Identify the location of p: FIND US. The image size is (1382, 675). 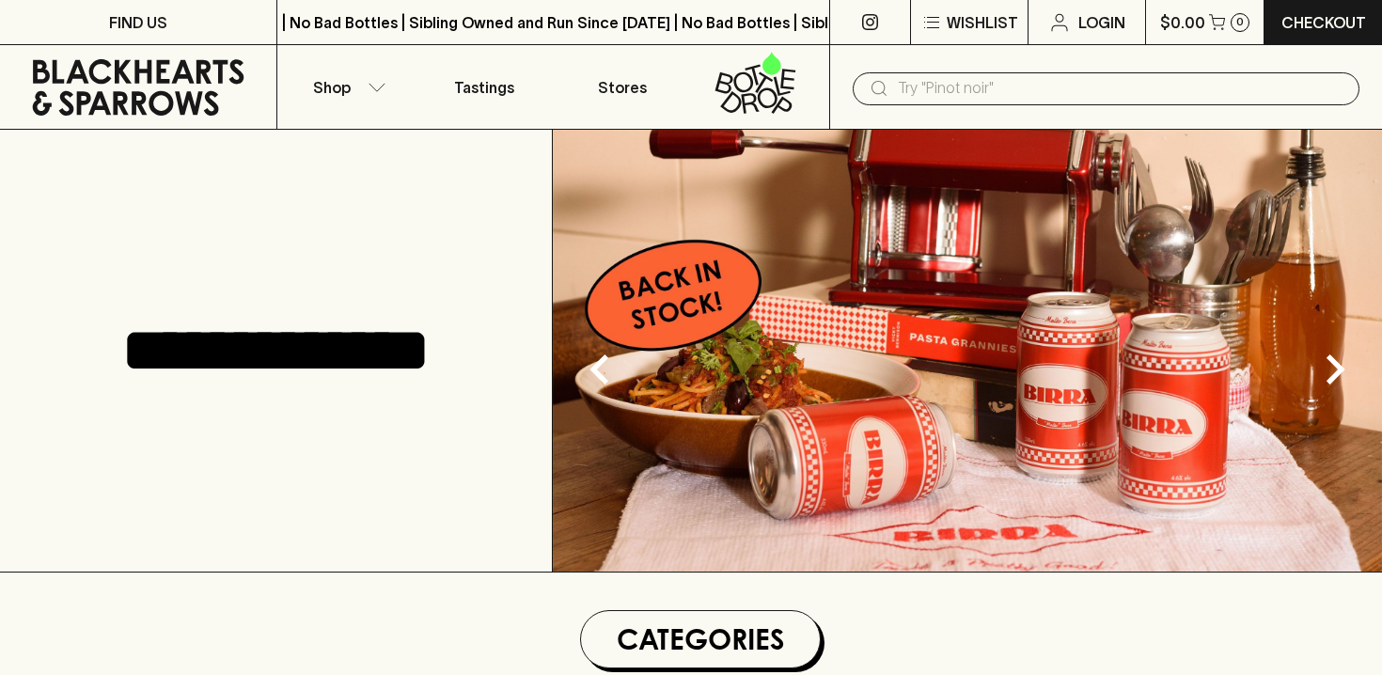
(138, 23).